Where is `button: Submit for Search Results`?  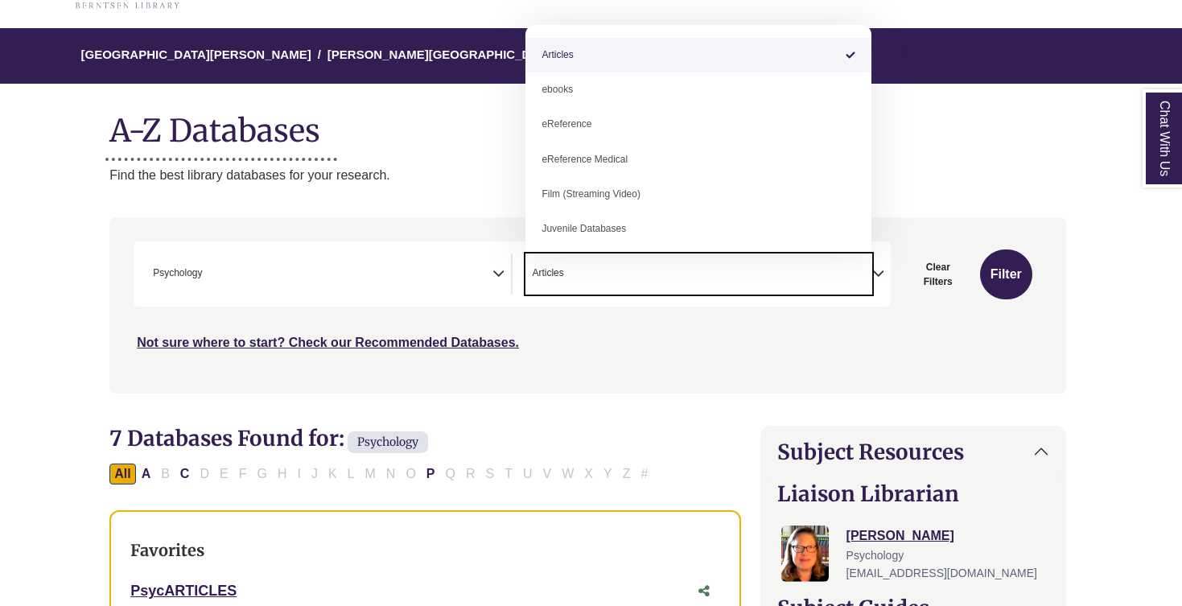 button: Submit for Search Results is located at coordinates (1006, 274).